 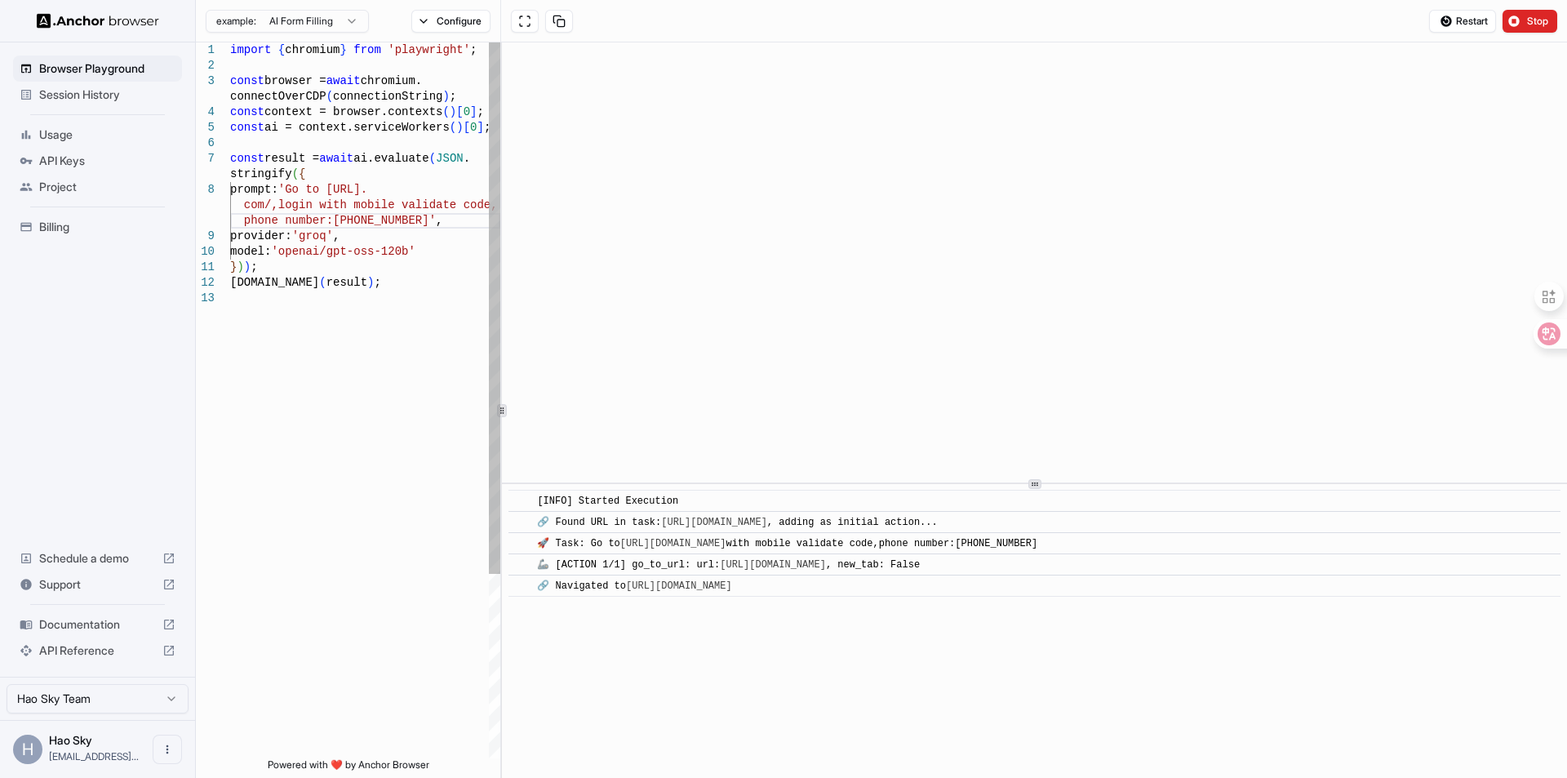 I want to click on div: API Reference, so click(x=97, y=650).